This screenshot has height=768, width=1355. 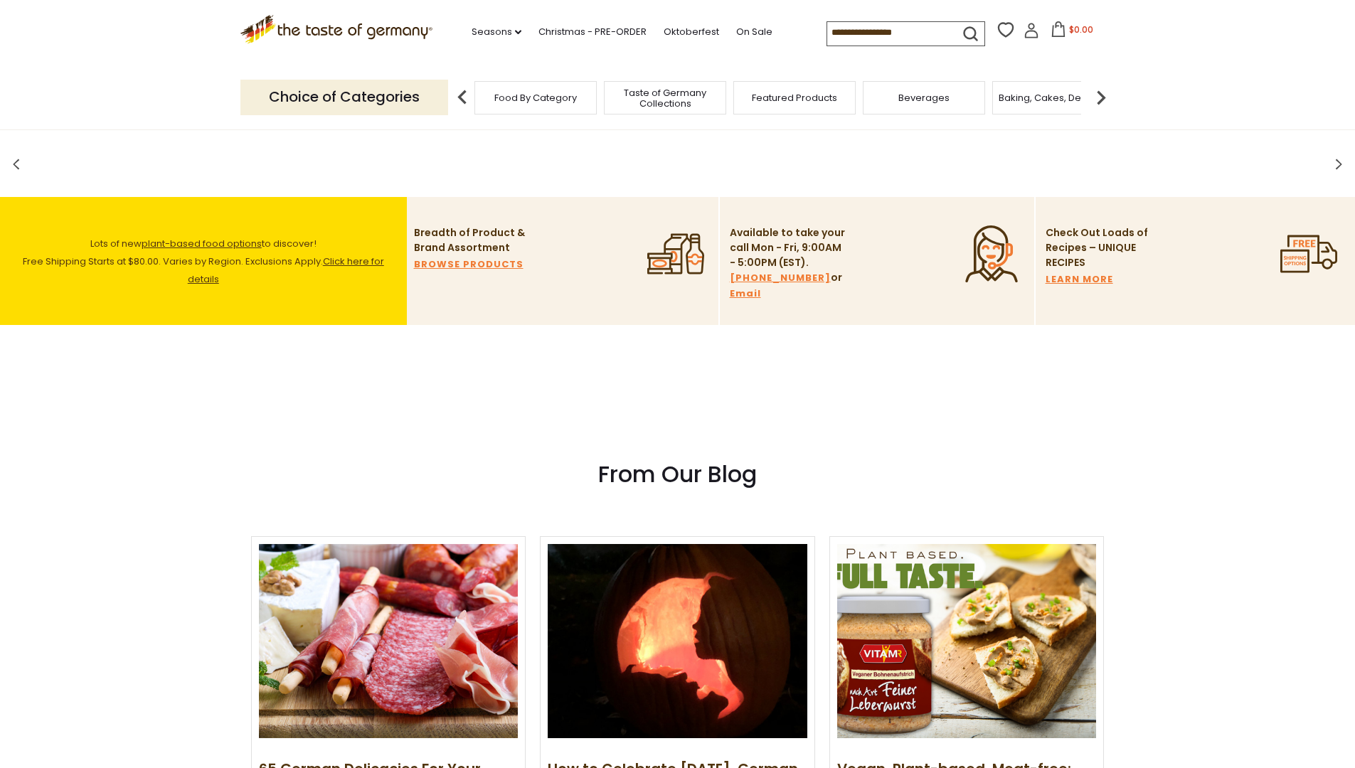 What do you see at coordinates (536, 97) in the screenshot?
I see `span: Food By Category` at bounding box center [536, 97].